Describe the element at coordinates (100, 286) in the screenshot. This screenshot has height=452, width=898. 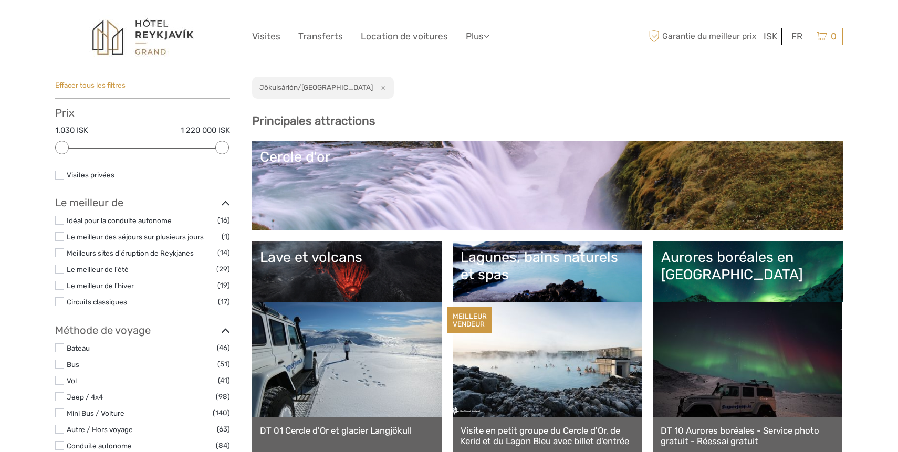
I see `a: Le meilleur de l'hiver` at that location.